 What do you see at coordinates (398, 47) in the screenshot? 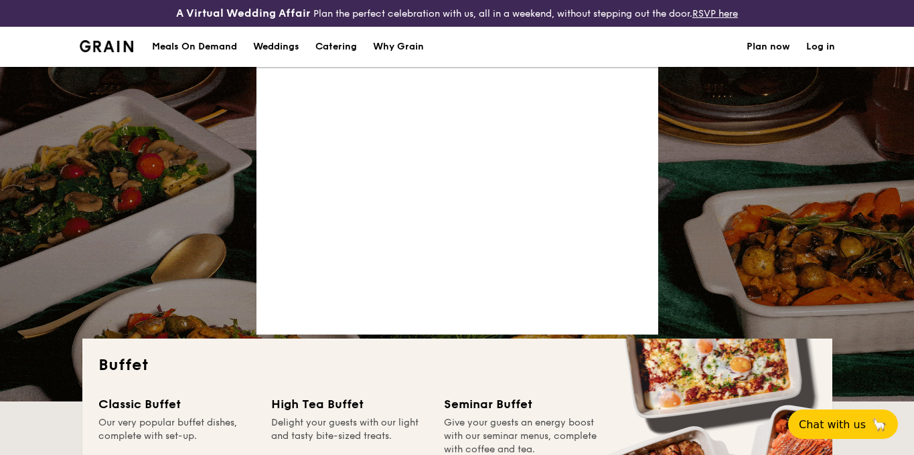
I see `div: Why Grain` at bounding box center [398, 47].